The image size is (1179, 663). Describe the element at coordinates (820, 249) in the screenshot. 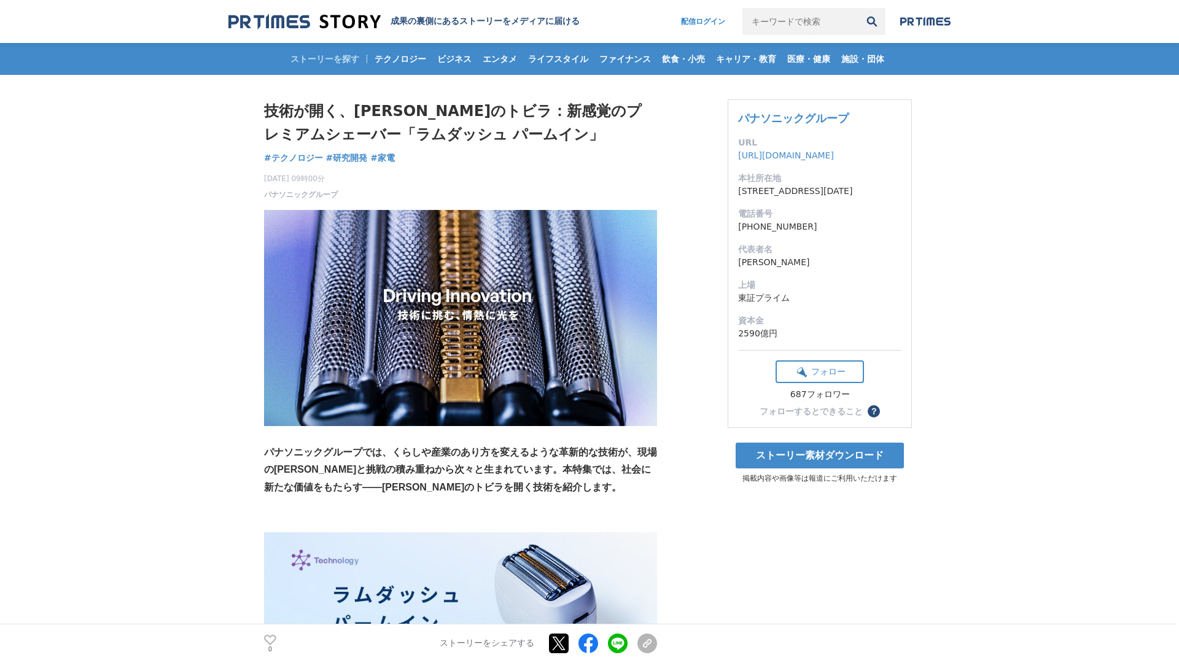

I see `dt: 代表者名` at that location.